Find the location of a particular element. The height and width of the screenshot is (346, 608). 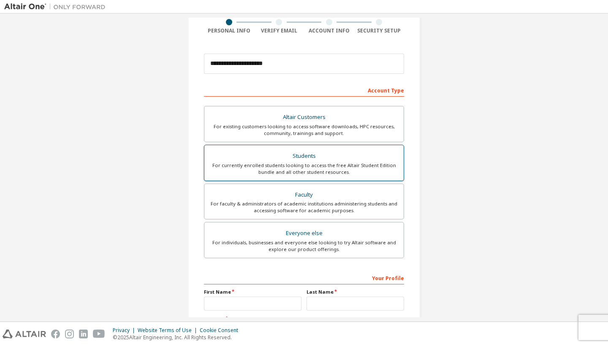

img: linkedin.svg is located at coordinates (83, 334).